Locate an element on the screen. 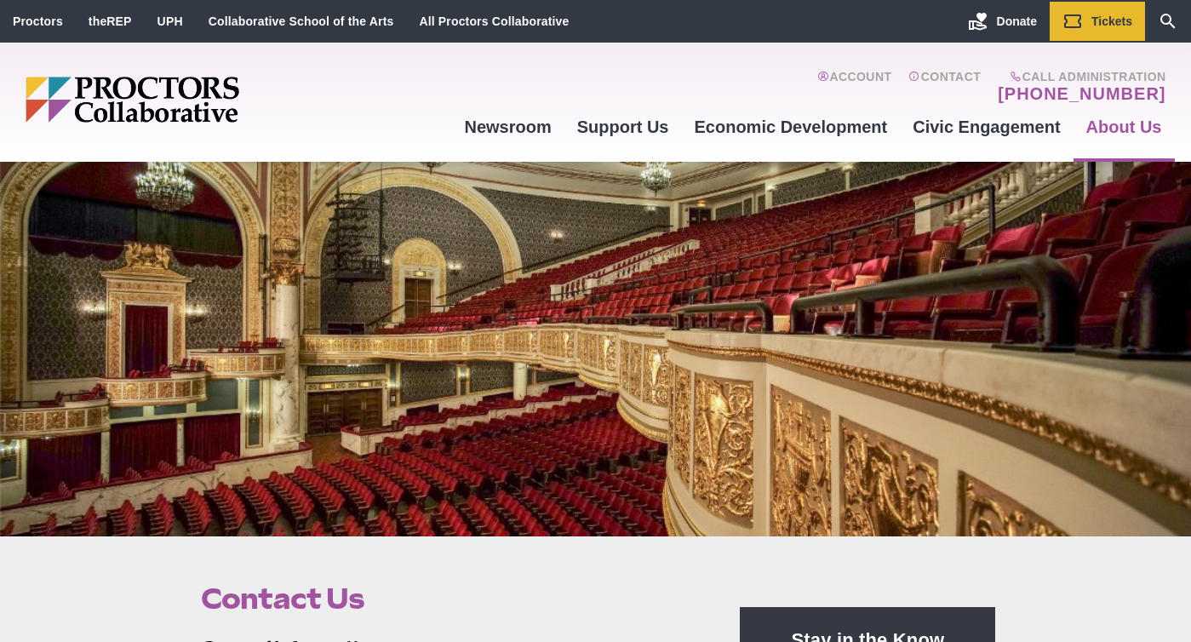  a: Collaborative School of the Arts is located at coordinates (301, 21).